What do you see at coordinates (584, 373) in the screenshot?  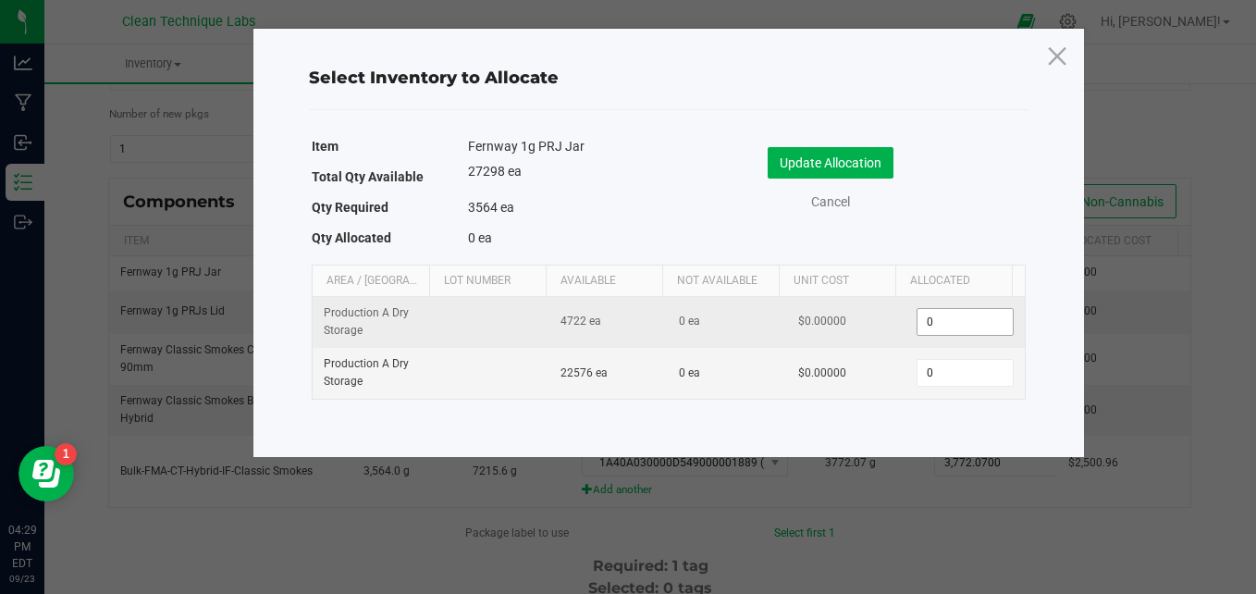 I see `span: 22576 ea` at bounding box center [584, 373].